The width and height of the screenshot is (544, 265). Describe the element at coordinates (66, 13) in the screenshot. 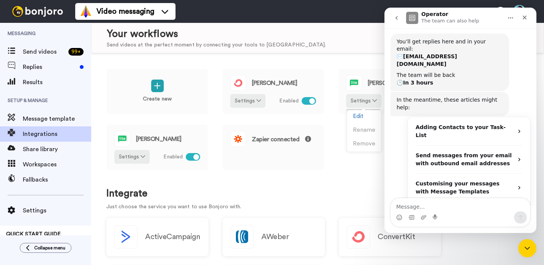

I see `p: The team can also help` at that location.